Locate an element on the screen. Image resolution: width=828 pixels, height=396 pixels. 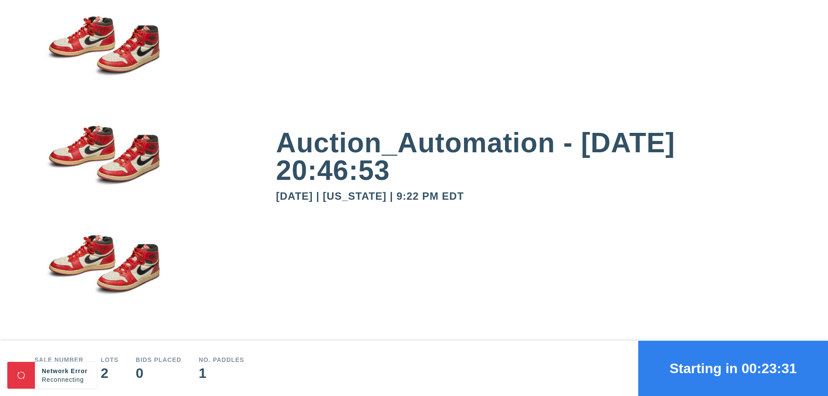
div: Sale number is located at coordinates (59, 360).